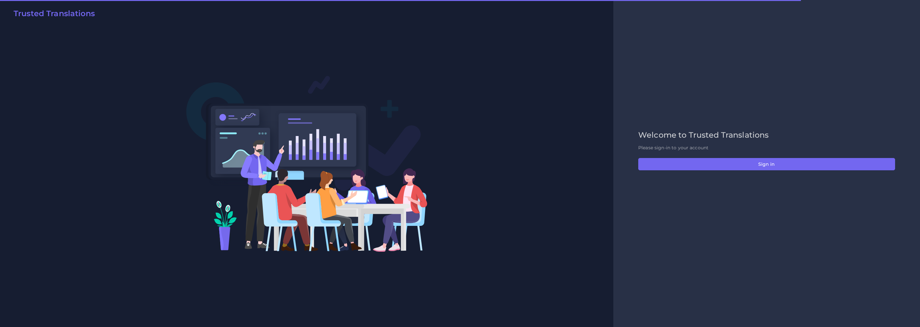 The width and height of the screenshot is (920, 327). What do you see at coordinates (767, 164) in the screenshot?
I see `a: Sign in` at bounding box center [767, 164].